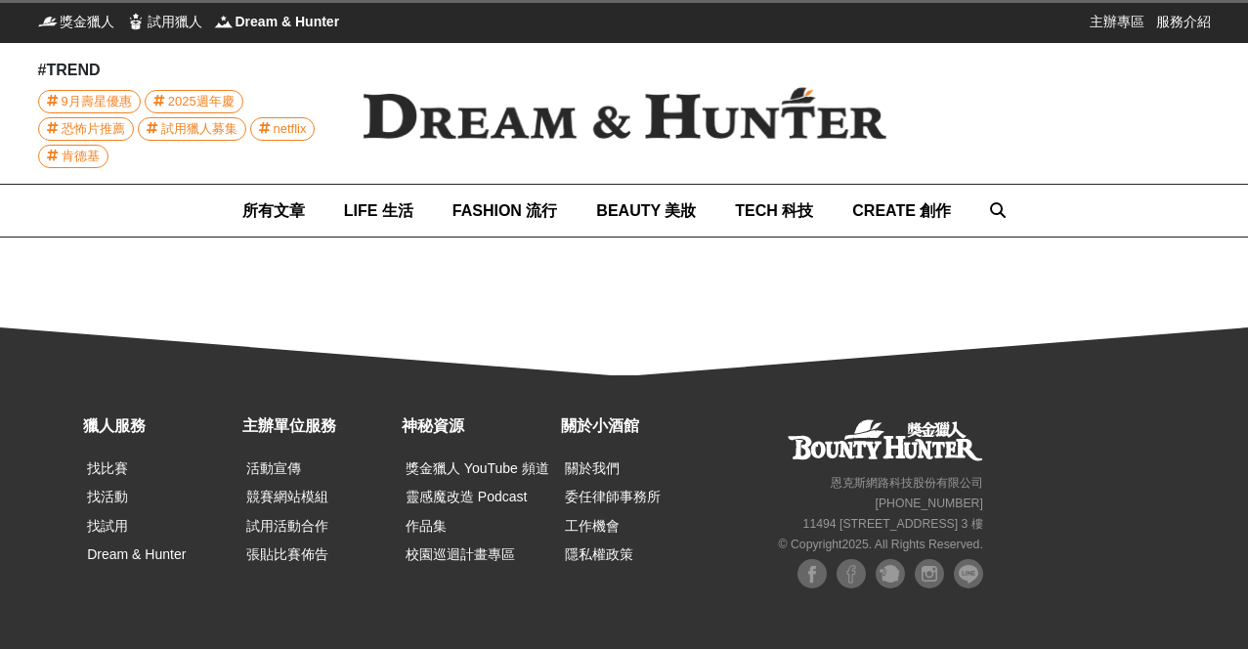 This screenshot has width=1248, height=649. Describe the element at coordinates (277, 21) in the screenshot. I see `a: Dream & HunterDream & Hunter` at that location.